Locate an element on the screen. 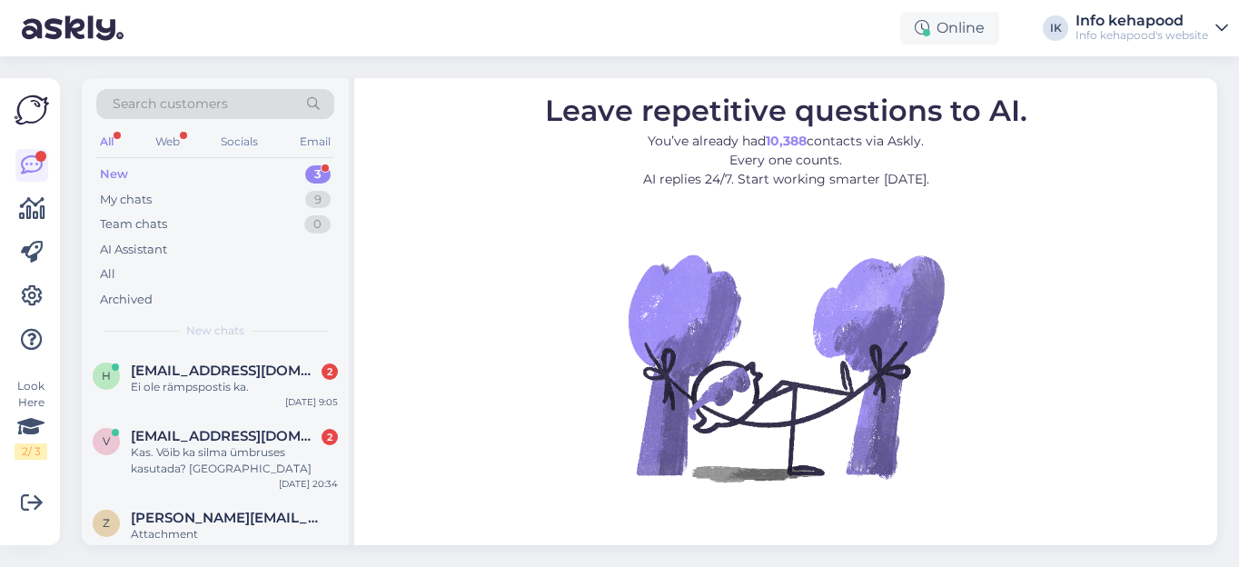  span: Leave repetitive questions to AI. is located at coordinates (786, 110).